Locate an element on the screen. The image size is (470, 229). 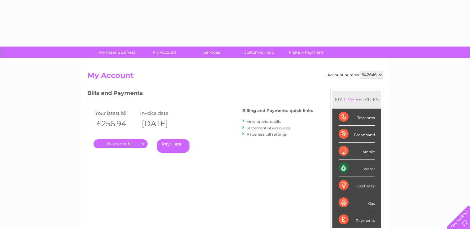
a: My Account is located at coordinates (164, 52).